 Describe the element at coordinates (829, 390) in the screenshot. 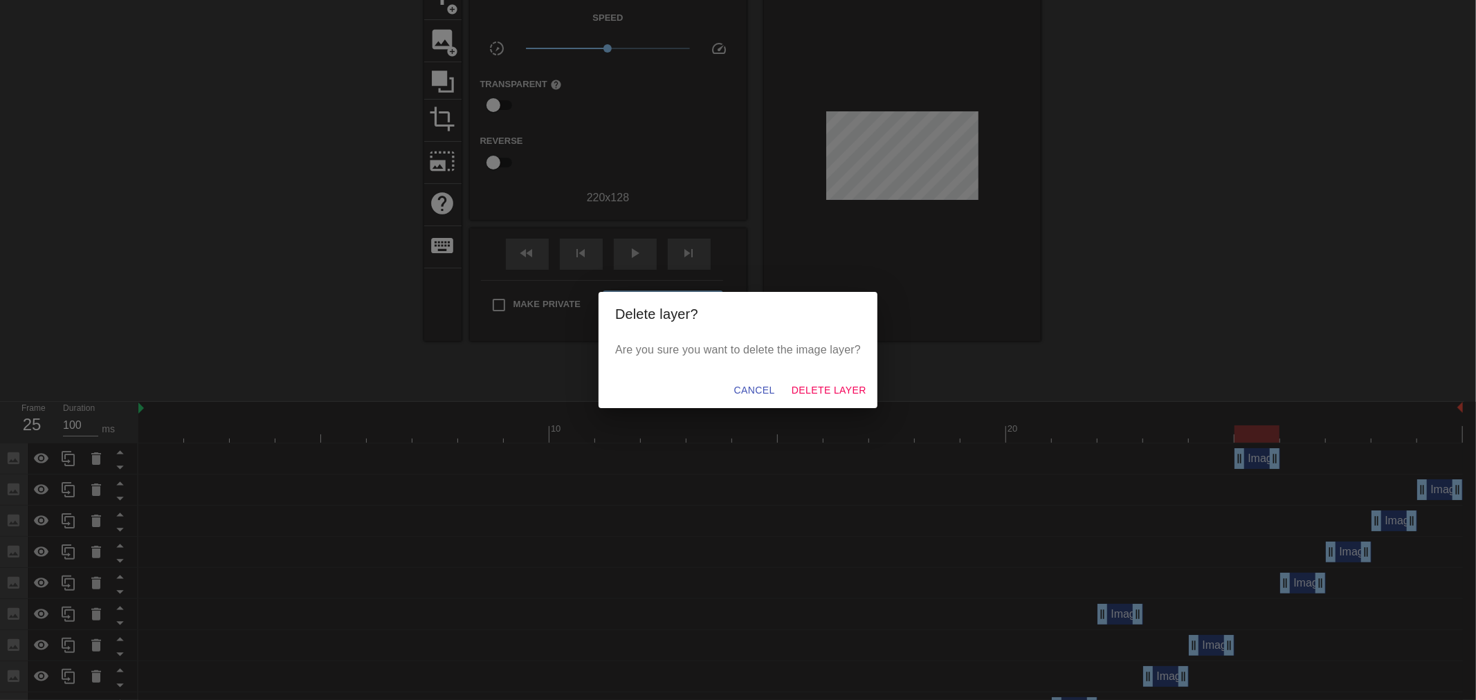

I see `button: Delete Layer` at that location.